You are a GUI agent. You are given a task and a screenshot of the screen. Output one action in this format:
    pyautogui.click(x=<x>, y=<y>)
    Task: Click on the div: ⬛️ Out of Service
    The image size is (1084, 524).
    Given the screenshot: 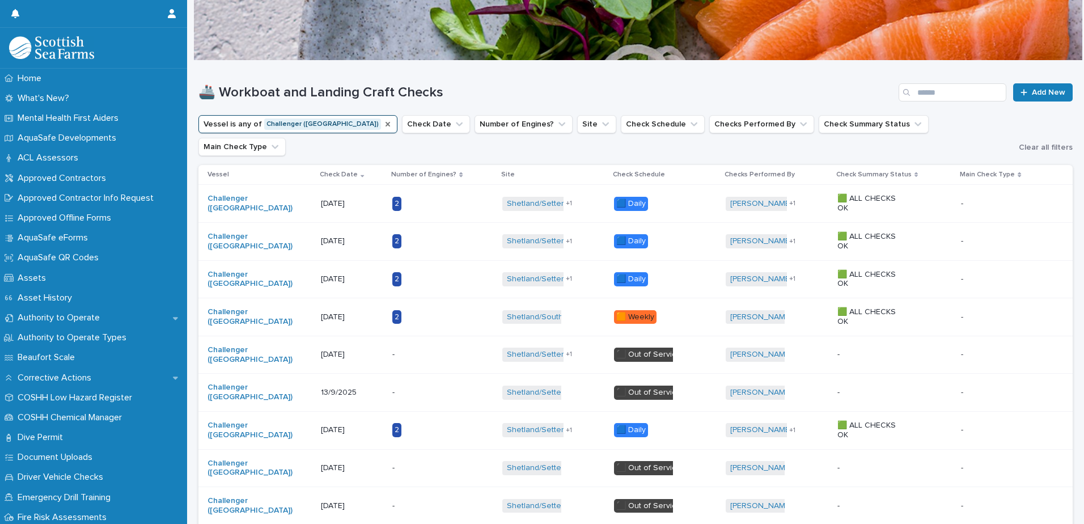 What is the action you would take?
    pyautogui.click(x=649, y=355)
    